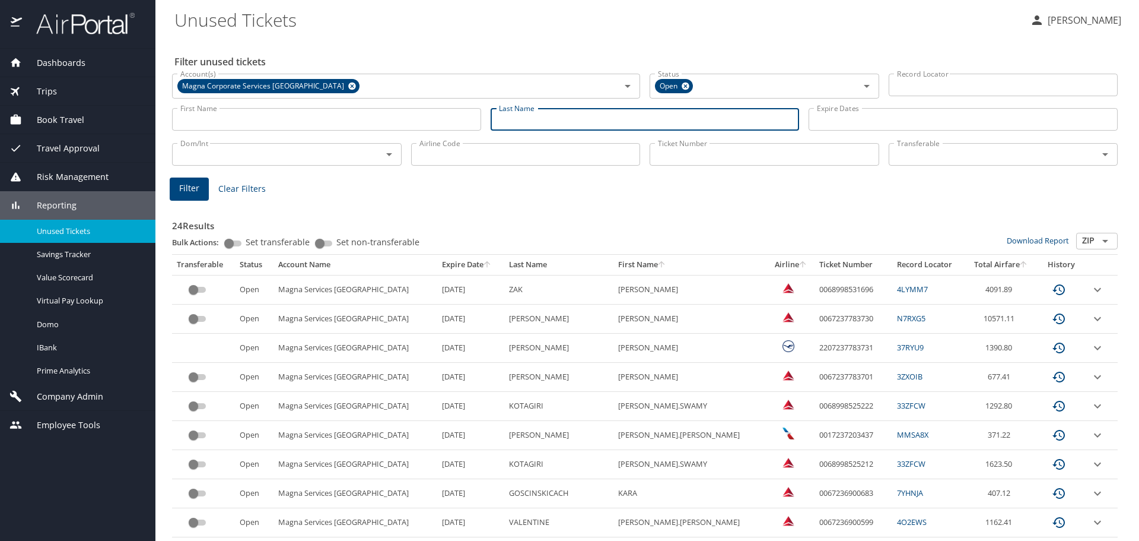 The height and width of the screenshot is (541, 1139). I want to click on th: Record Locator, so click(929, 265).